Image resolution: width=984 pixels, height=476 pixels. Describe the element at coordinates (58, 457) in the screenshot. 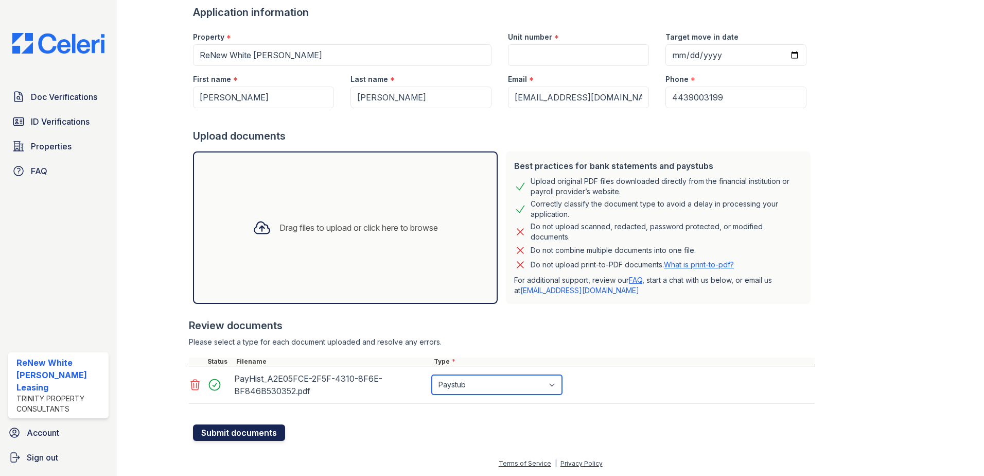

I see `a: Sign out` at that location.